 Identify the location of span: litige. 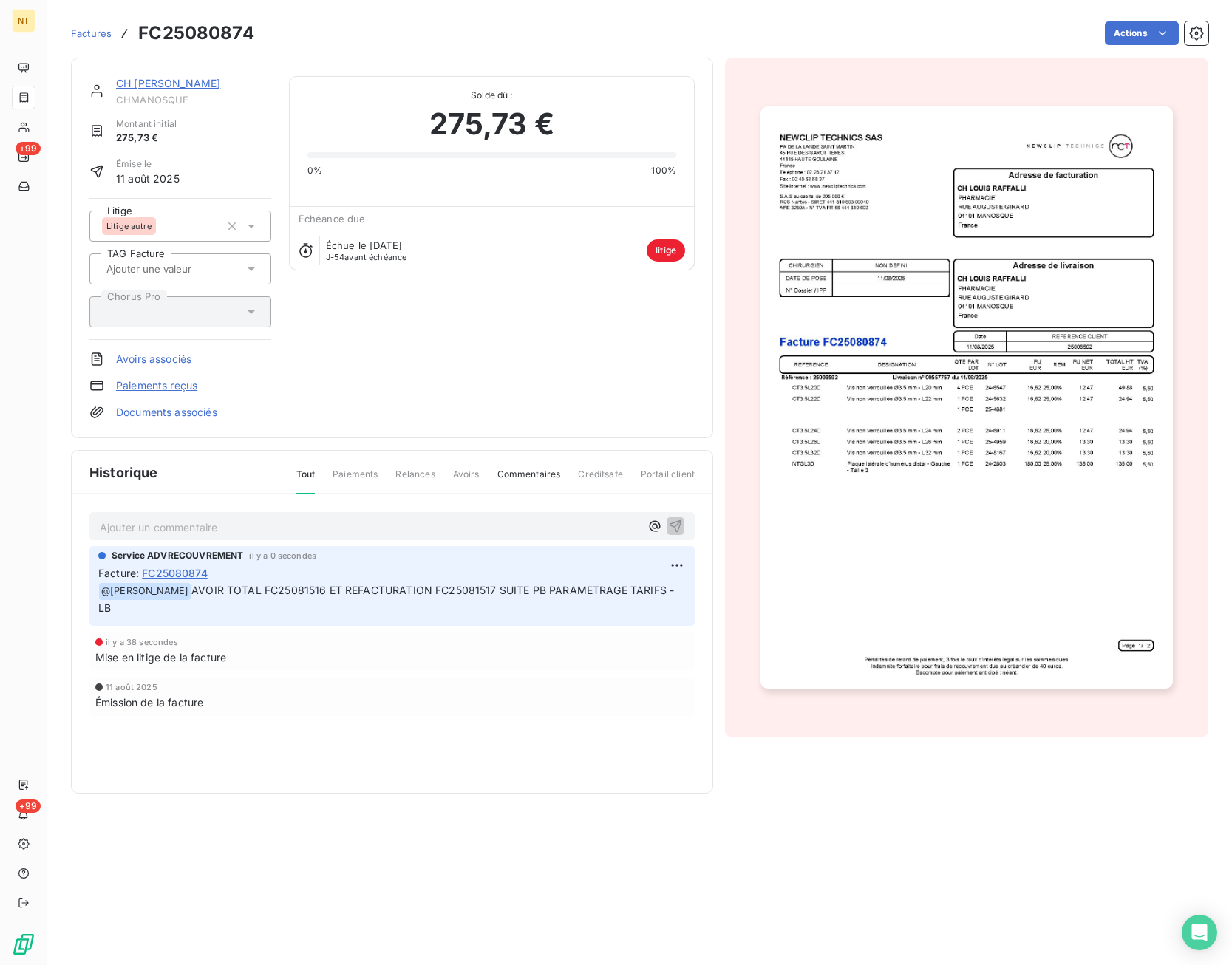
(666, 251).